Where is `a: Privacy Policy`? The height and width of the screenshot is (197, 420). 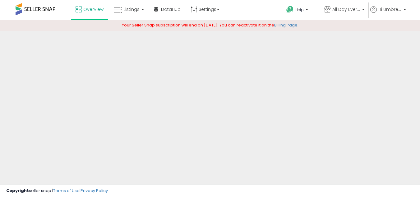
a: Privacy Policy is located at coordinates (94, 190).